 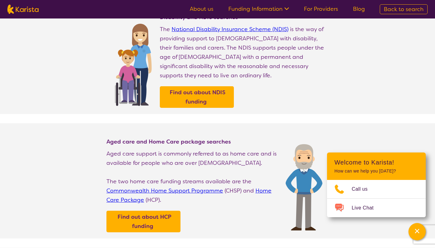 I want to click on ul: Choose channel, so click(x=377, y=199).